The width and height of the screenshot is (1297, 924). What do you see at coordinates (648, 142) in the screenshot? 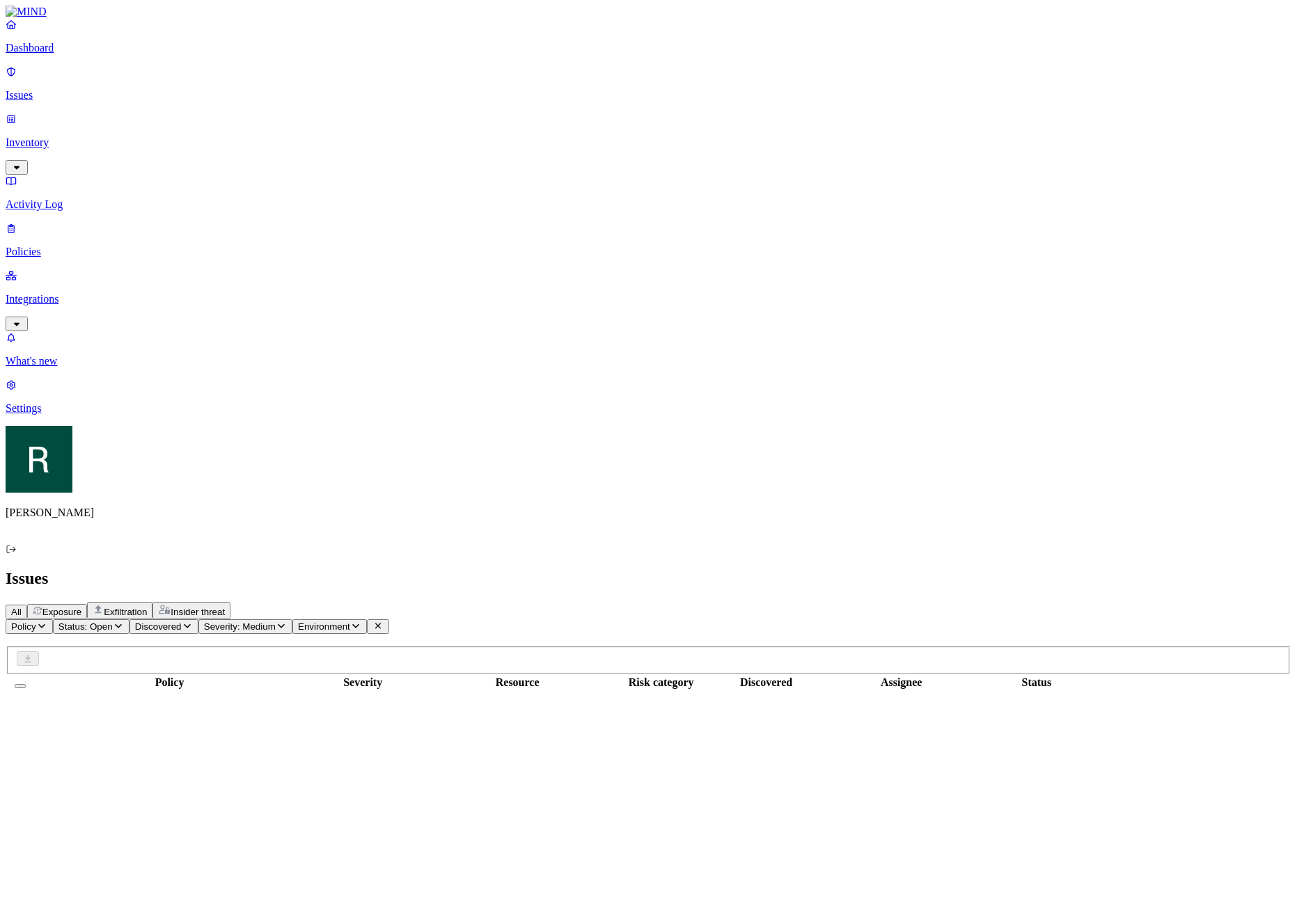
I see `p: Inventory` at bounding box center [648, 142].